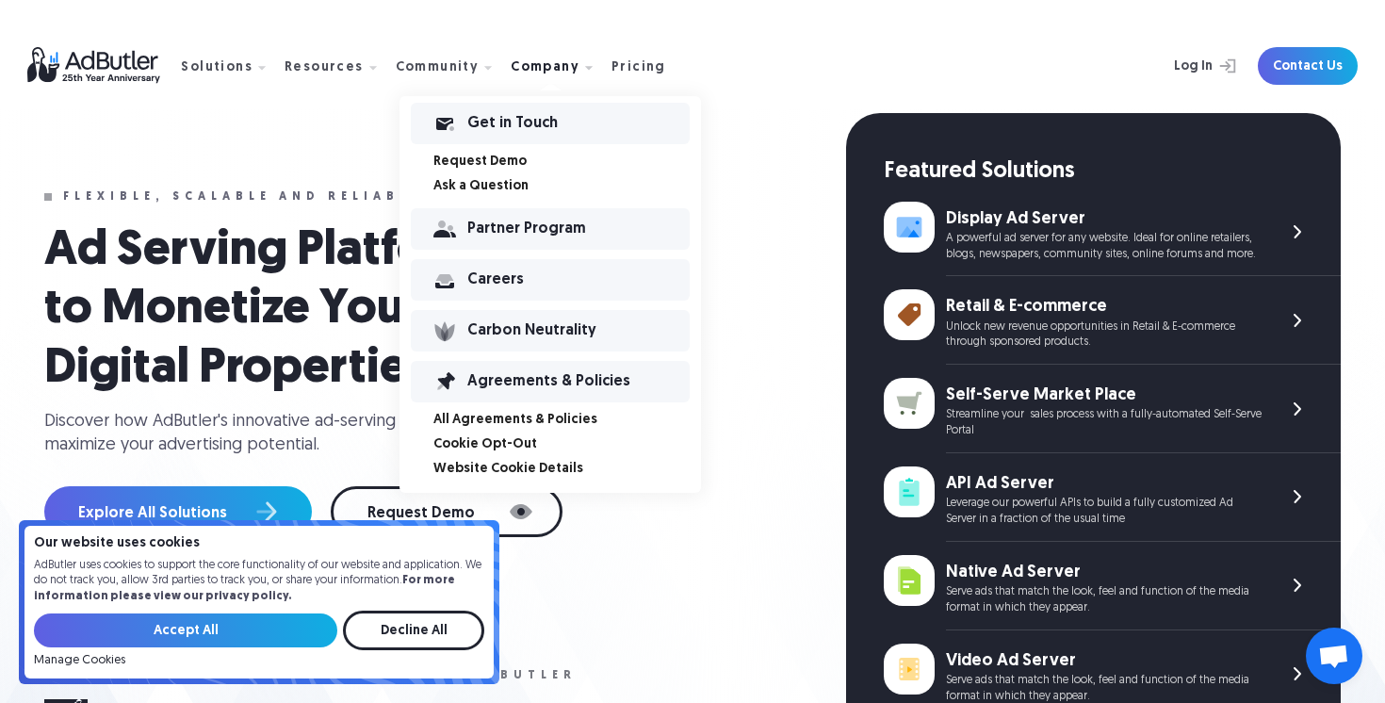 The height and width of the screenshot is (703, 1385). What do you see at coordinates (1308, 66) in the screenshot?
I see `a: Contact Us` at bounding box center [1308, 66].